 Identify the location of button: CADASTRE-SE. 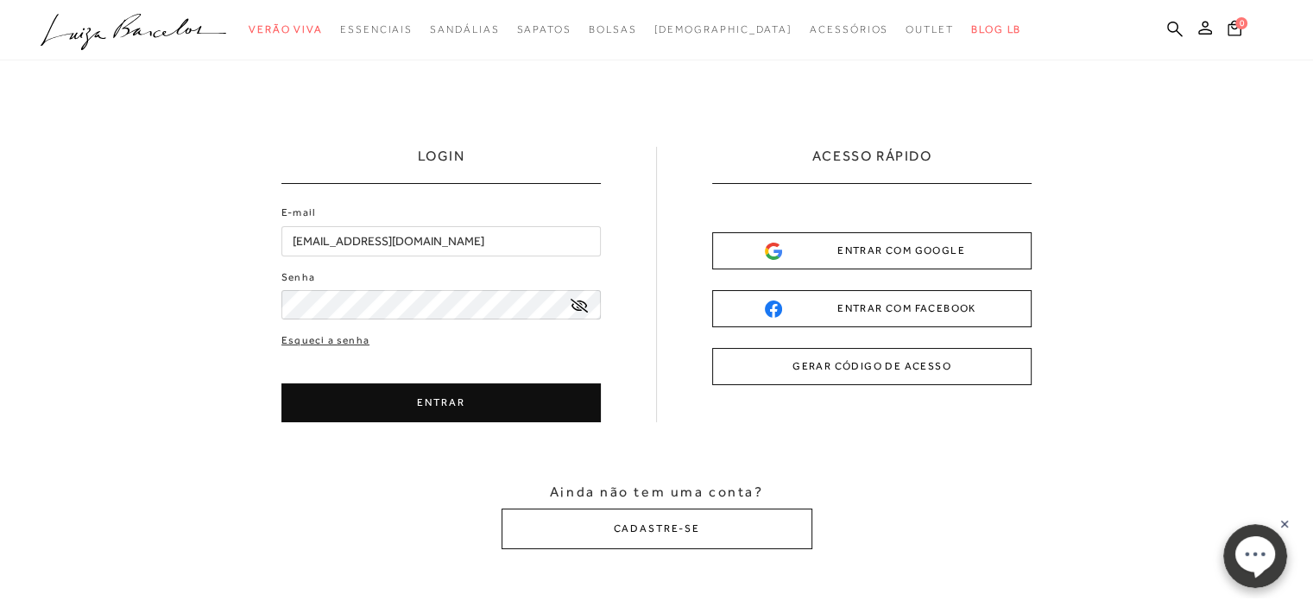
(657, 528).